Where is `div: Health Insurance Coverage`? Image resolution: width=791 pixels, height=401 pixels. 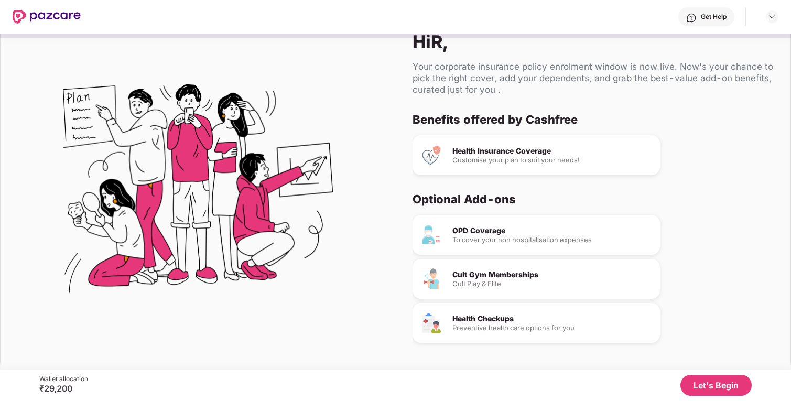
div: Health Insurance Coverage is located at coordinates (552, 151).